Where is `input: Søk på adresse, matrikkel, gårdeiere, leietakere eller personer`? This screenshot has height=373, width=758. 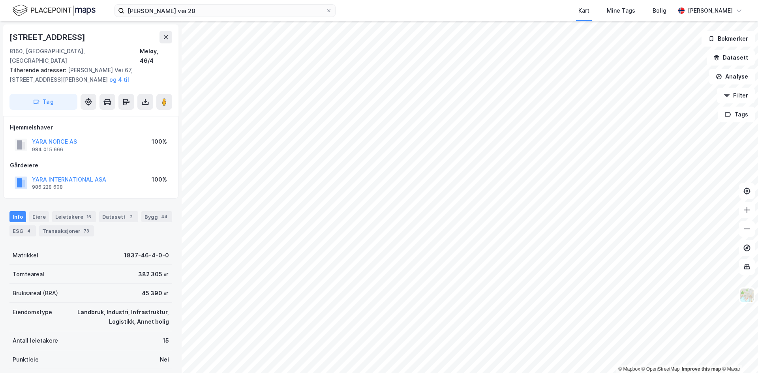 input: Søk på adresse, matrikkel, gårdeiere, leietakere eller personer is located at coordinates (225, 11).